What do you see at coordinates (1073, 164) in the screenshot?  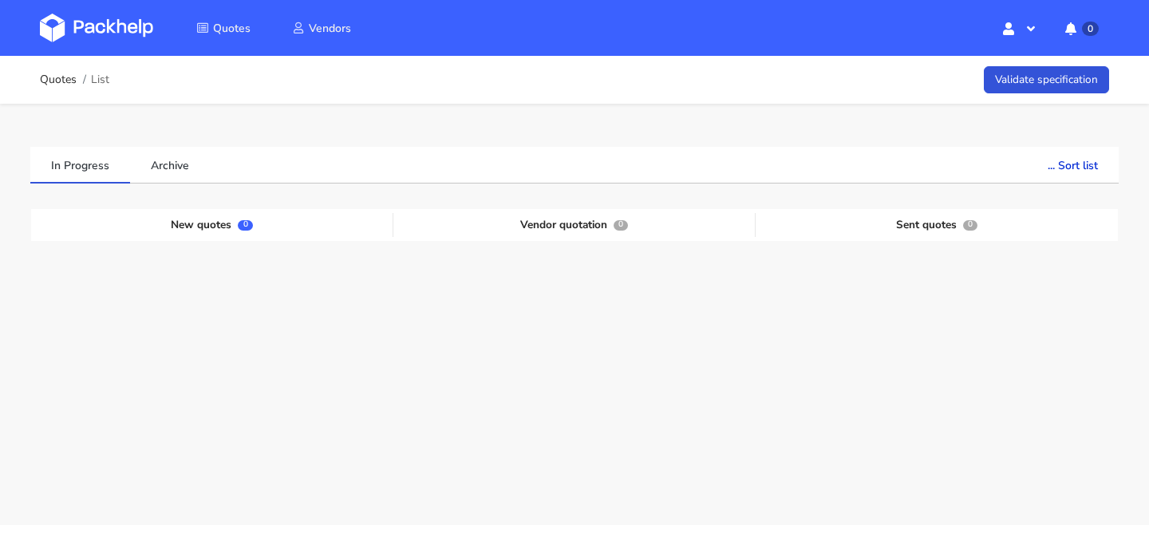 I see `button: ... Sort list` at bounding box center [1073, 164].